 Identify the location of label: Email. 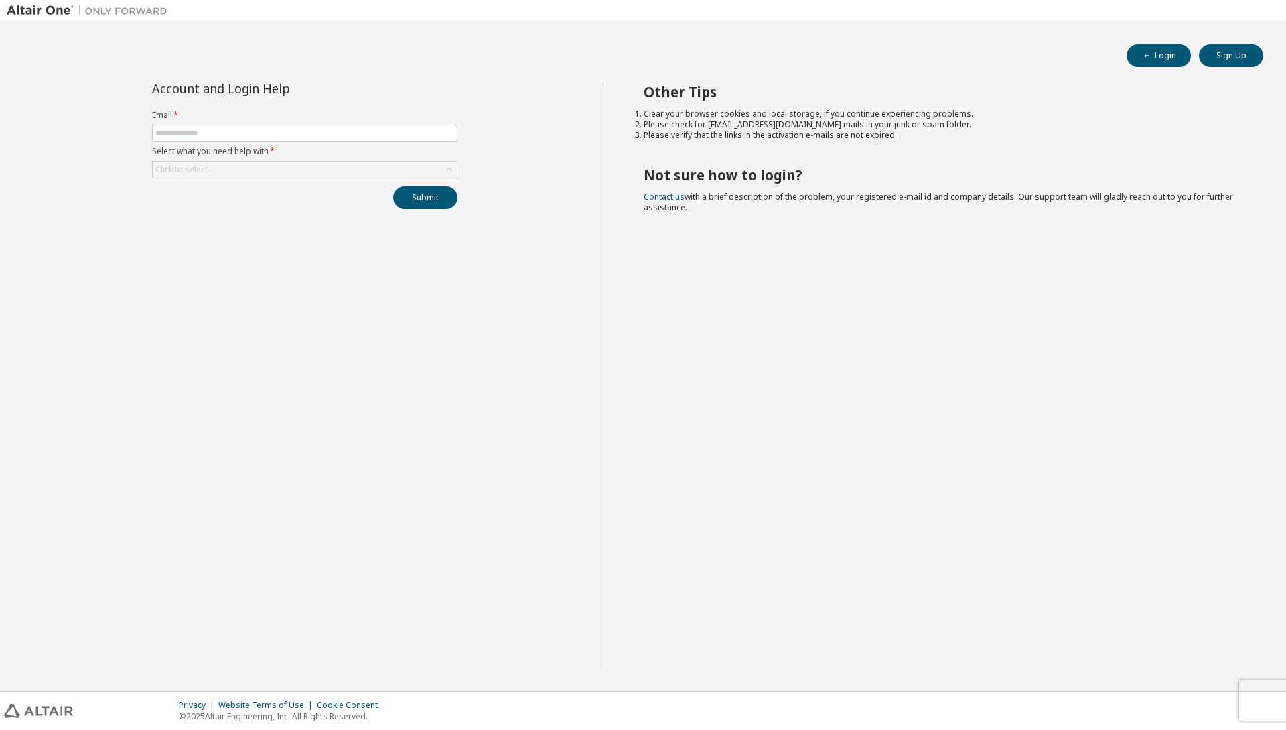
(305, 115).